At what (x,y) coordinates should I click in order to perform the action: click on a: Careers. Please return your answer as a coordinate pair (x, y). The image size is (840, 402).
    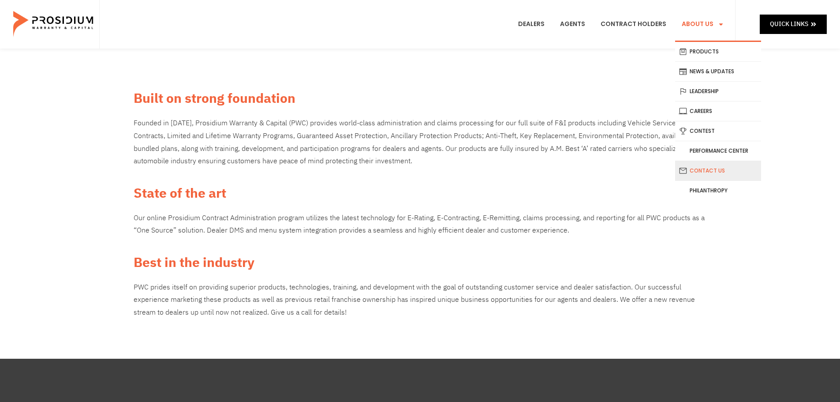
    Looking at the image, I should click on (718, 111).